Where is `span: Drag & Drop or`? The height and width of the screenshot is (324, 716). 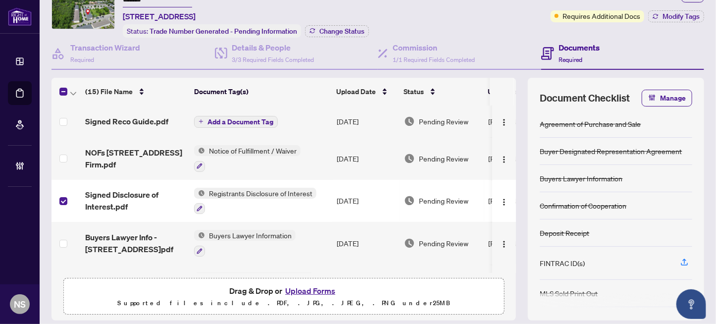 span: Drag & Drop or is located at coordinates (284, 291).